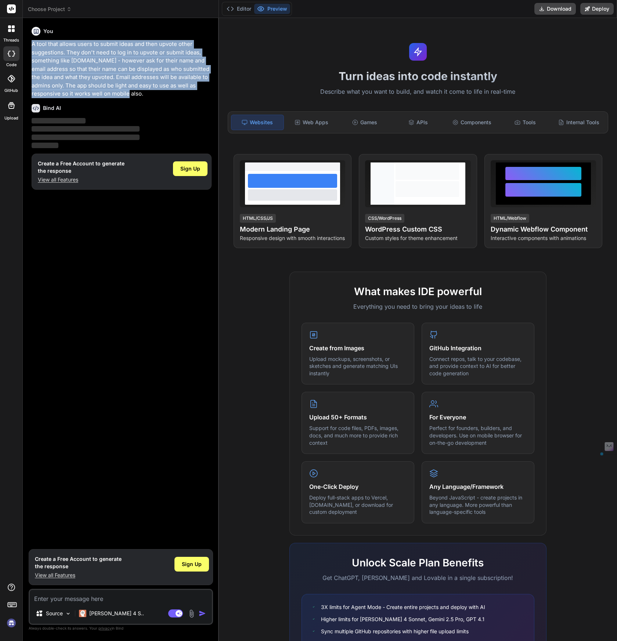  Describe the element at coordinates (358, 487) in the screenshot. I see `h4: One-Click Deploy` at that location.